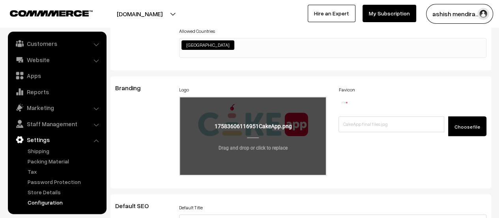 The width and height of the screenshot is (499, 218). What do you see at coordinates (137, 205) in the screenshot?
I see `span: Default SEO` at bounding box center [137, 205].